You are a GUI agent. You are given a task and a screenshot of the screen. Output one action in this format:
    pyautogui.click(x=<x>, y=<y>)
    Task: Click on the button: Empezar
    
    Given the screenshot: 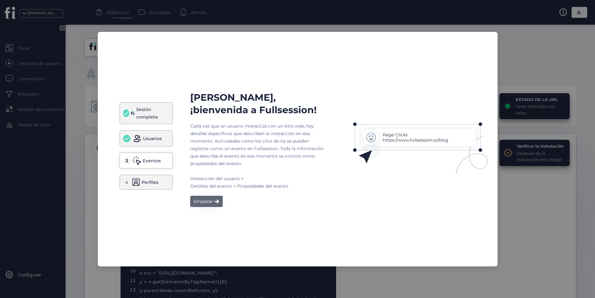 What is the action you would take?
    pyautogui.click(x=207, y=201)
    